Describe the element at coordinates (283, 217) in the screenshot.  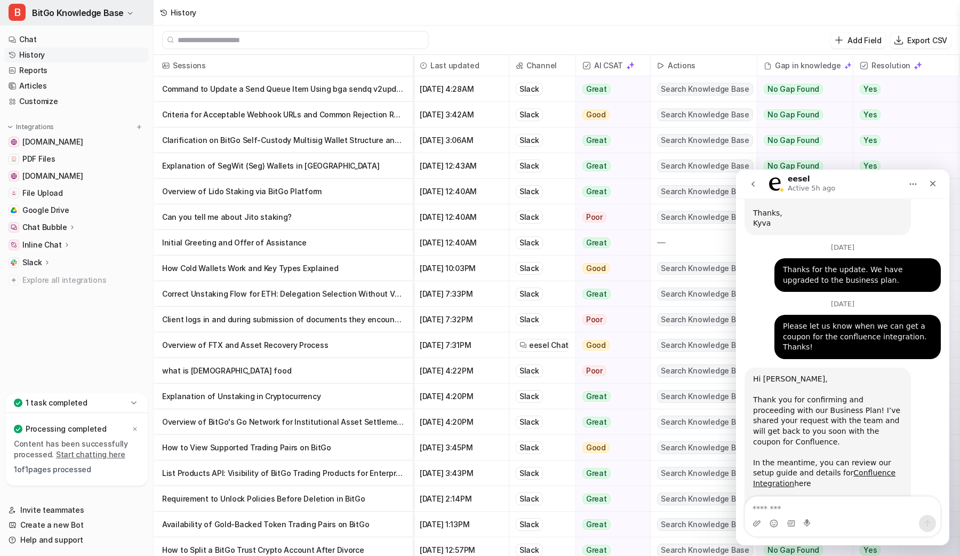
I see `p: Can you tell me about Jito staking?` at that location.